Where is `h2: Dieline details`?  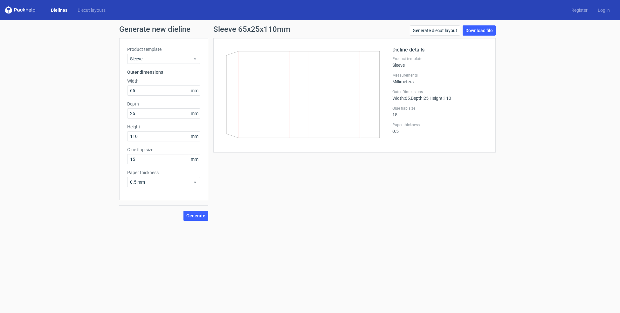
h2: Dieline details is located at coordinates (440, 50).